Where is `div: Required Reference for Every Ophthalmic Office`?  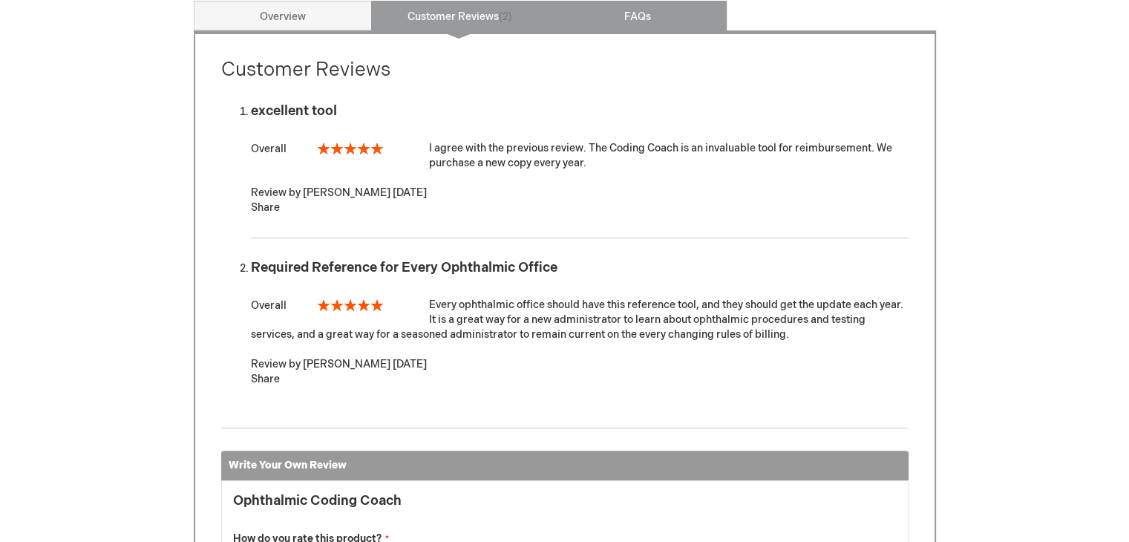 div: Required Reference for Every Ophthalmic Office is located at coordinates (580, 268).